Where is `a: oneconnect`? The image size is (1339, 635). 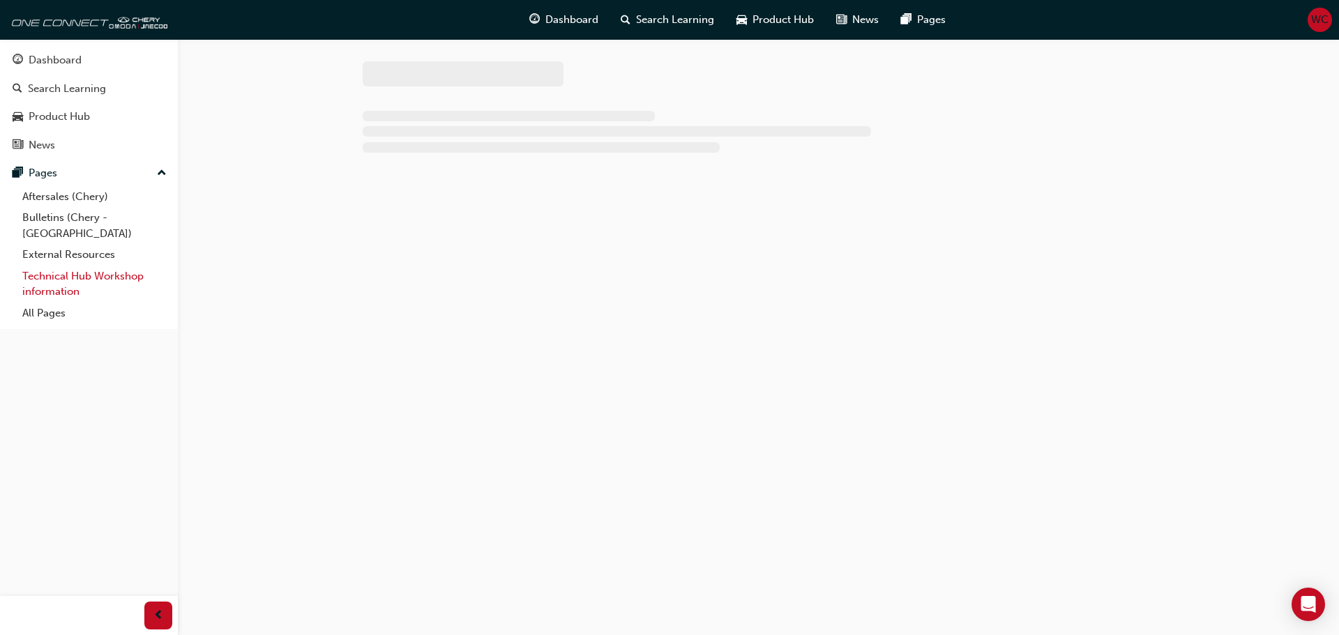 a: oneconnect is located at coordinates (87, 20).